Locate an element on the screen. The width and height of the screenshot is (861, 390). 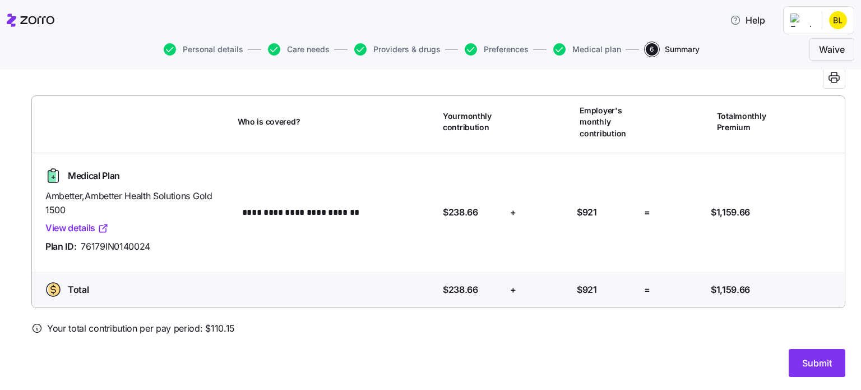
a: Care needs is located at coordinates (298, 49).